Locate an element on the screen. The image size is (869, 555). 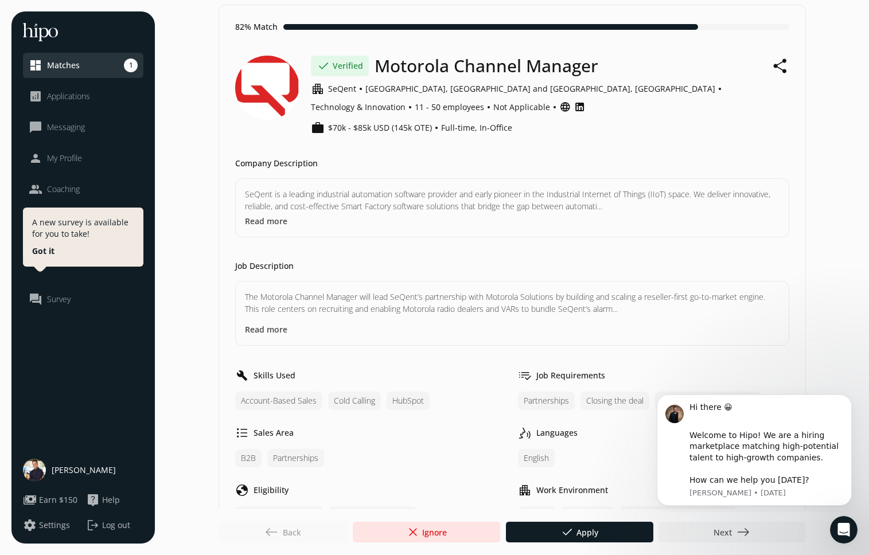
span: voice_selection is located at coordinates (525, 433).